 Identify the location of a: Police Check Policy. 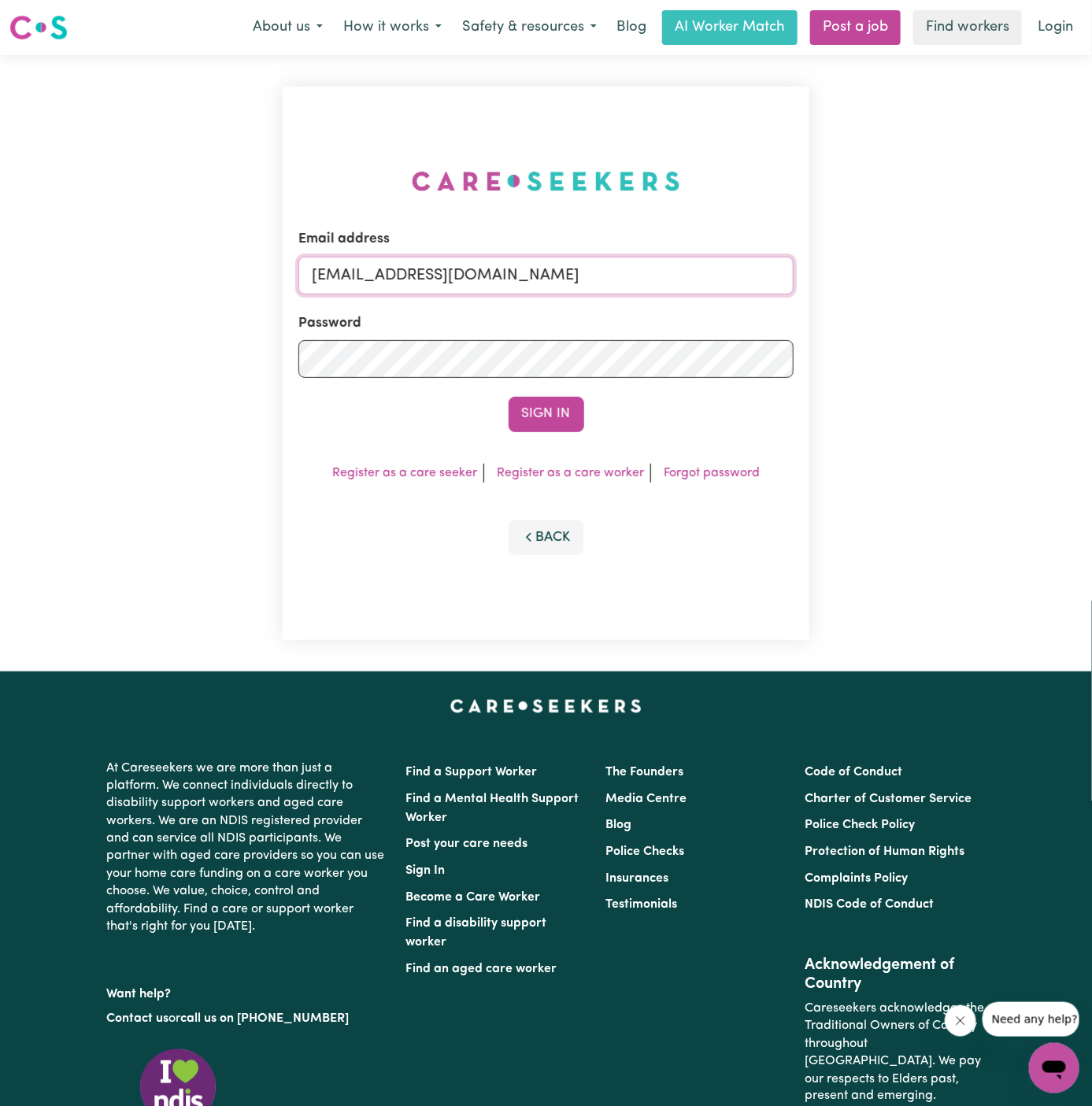
(860, 825).